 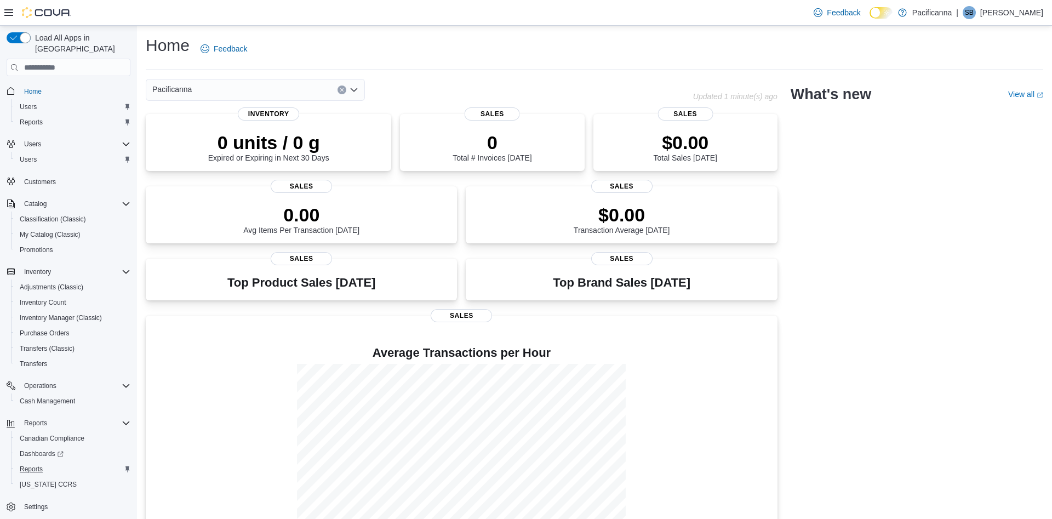 What do you see at coordinates (1040, 95) in the screenshot?
I see `svg: External link` at bounding box center [1040, 95].